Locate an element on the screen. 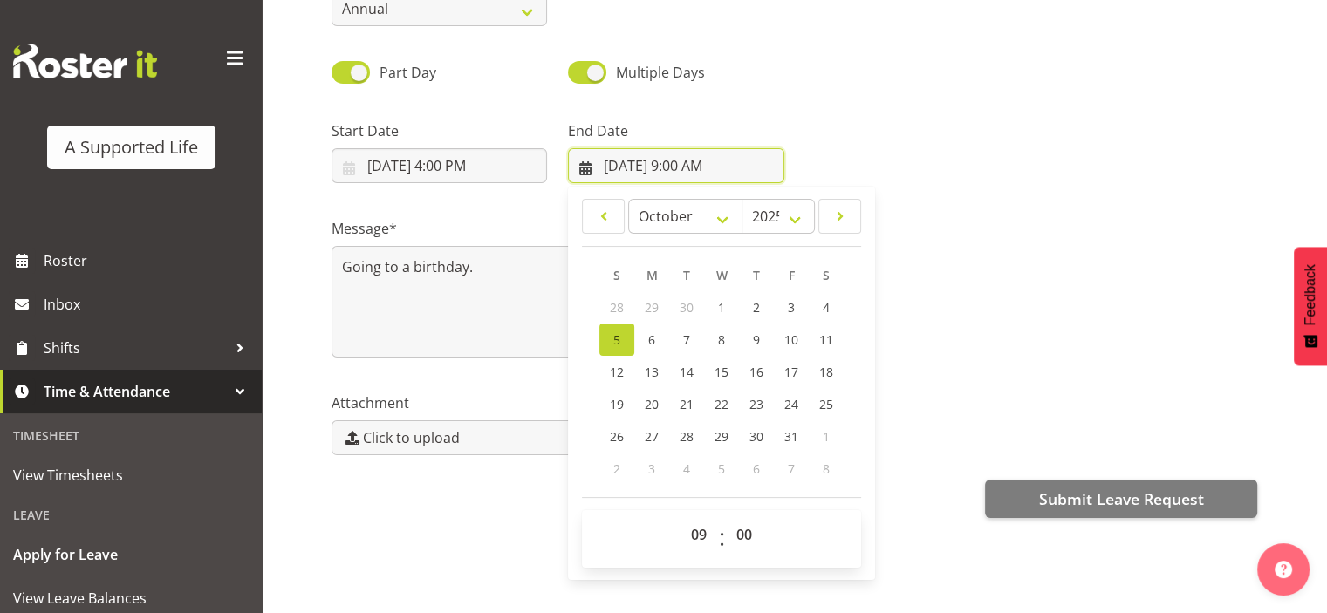  a: 28 is located at coordinates (687, 436).